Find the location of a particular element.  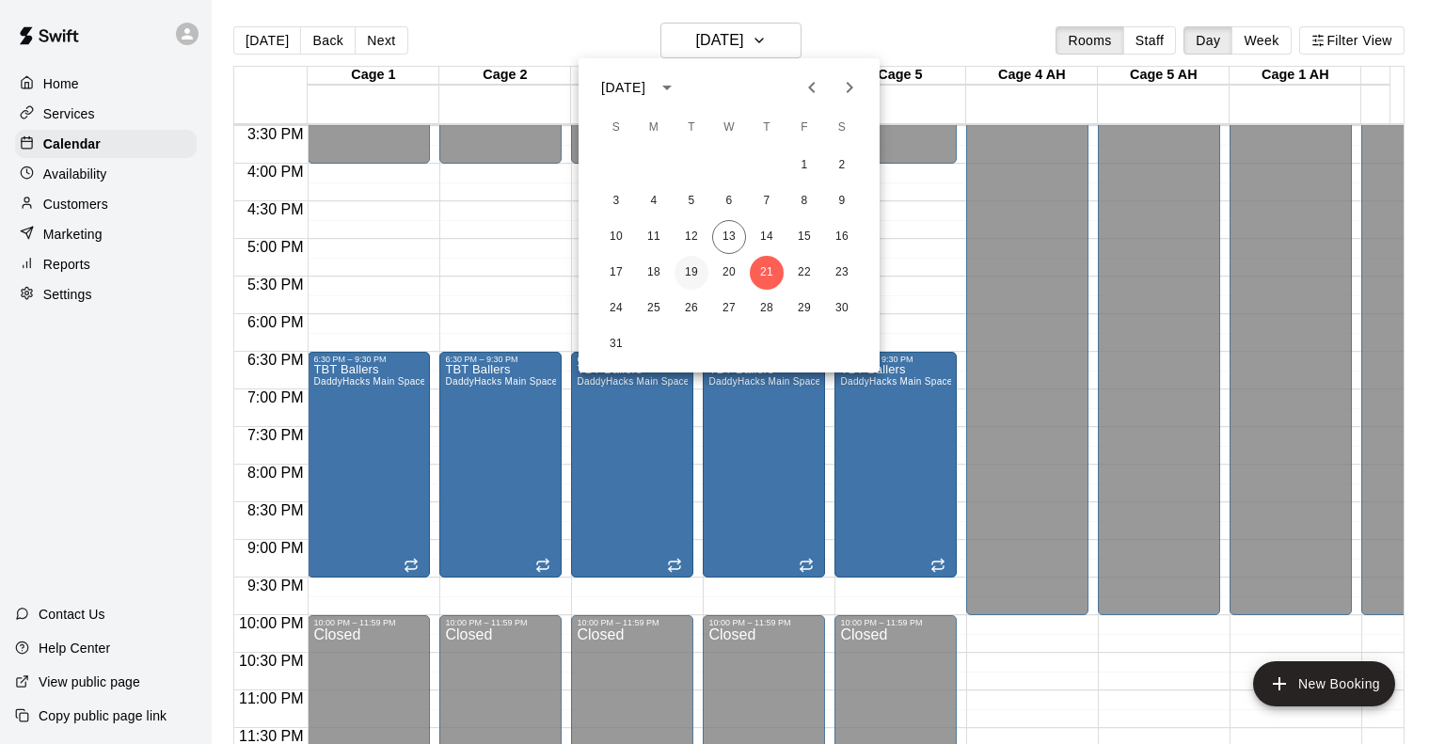

button: 2 is located at coordinates (842, 166).